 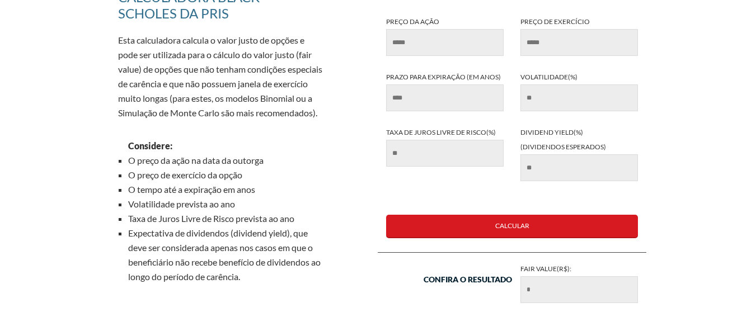 I want to click on input: Fair Value(R$):, so click(x=579, y=290).